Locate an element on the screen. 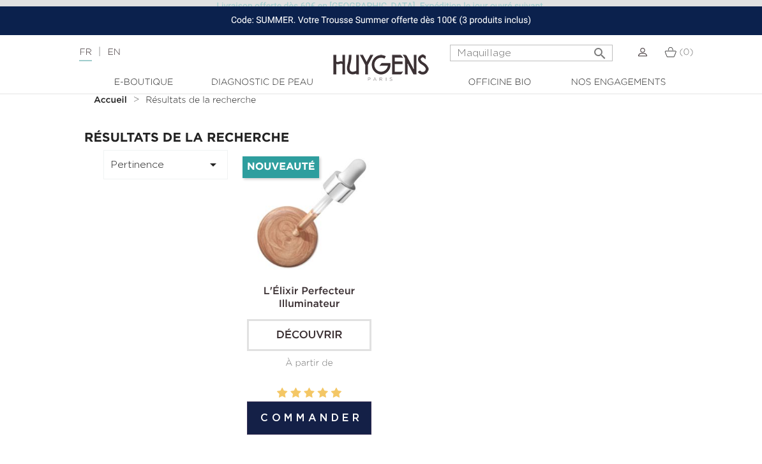  label: 3 is located at coordinates (309, 393).